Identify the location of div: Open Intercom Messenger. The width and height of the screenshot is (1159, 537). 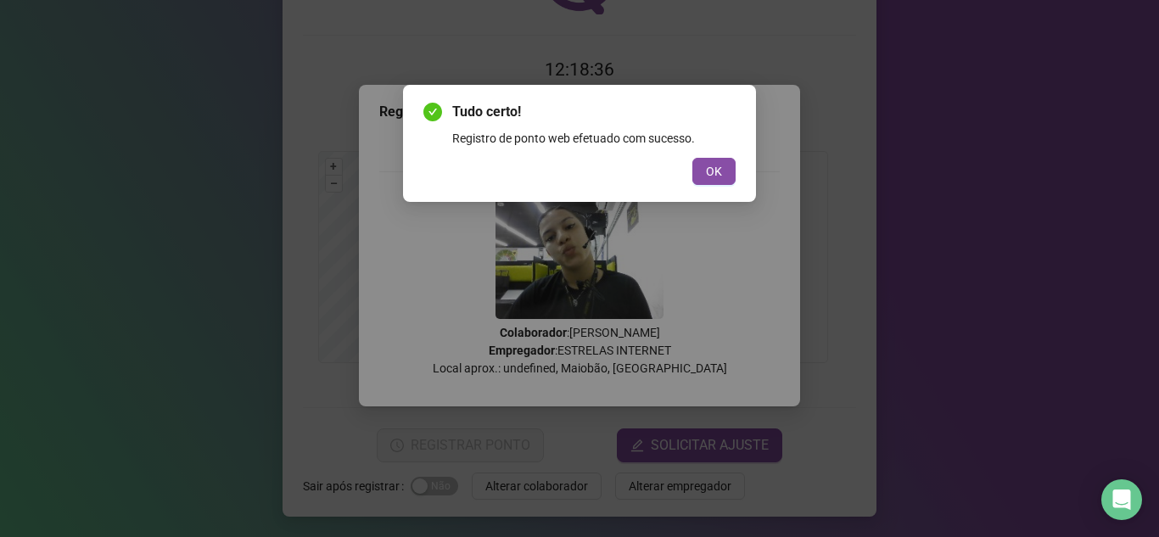
(1121, 500).